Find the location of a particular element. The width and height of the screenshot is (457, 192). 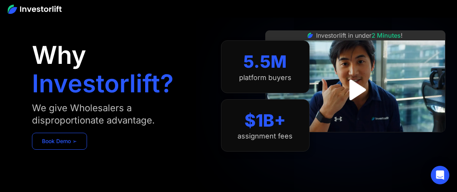

h1: Why is located at coordinates (59, 55).